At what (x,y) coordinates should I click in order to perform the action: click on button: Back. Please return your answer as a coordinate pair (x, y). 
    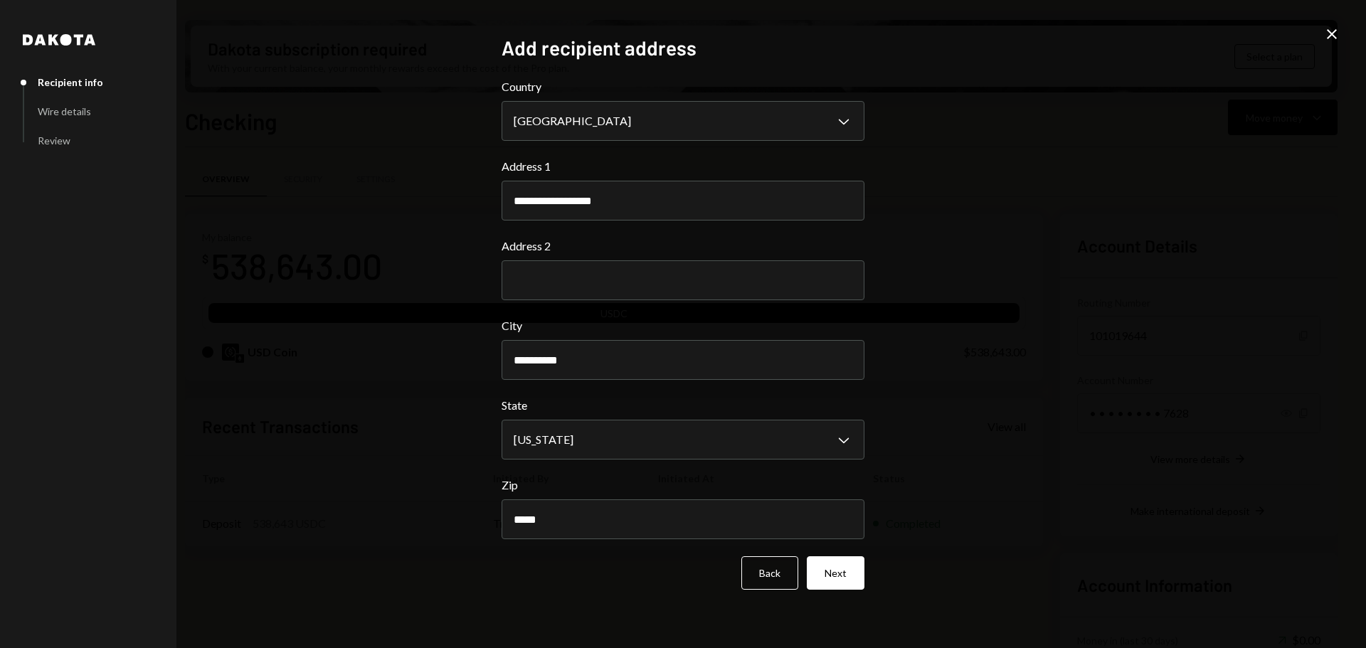
    Looking at the image, I should click on (770, 573).